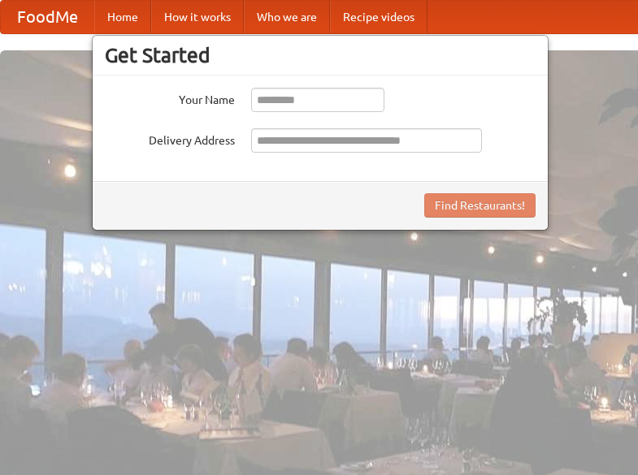 The image size is (638, 475). Describe the element at coordinates (287, 17) in the screenshot. I see `a: Who we are` at that location.